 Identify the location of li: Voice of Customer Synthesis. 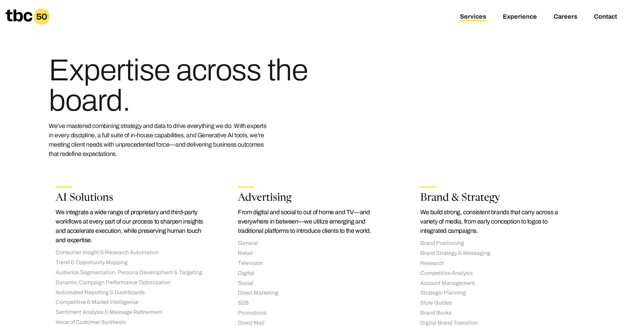
(130, 322).